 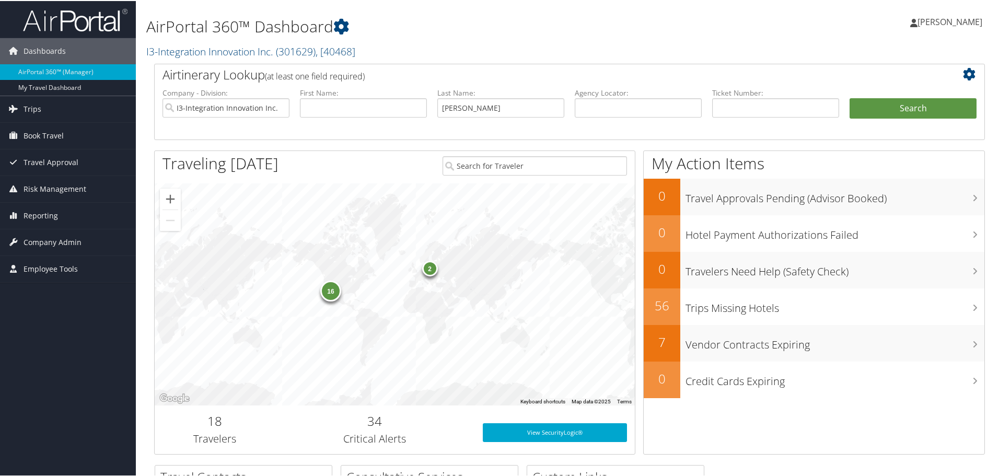 What do you see at coordinates (814, 196) in the screenshot?
I see `a: 0Travel Approvals Pending (Advisor Booked)` at bounding box center [814, 196].